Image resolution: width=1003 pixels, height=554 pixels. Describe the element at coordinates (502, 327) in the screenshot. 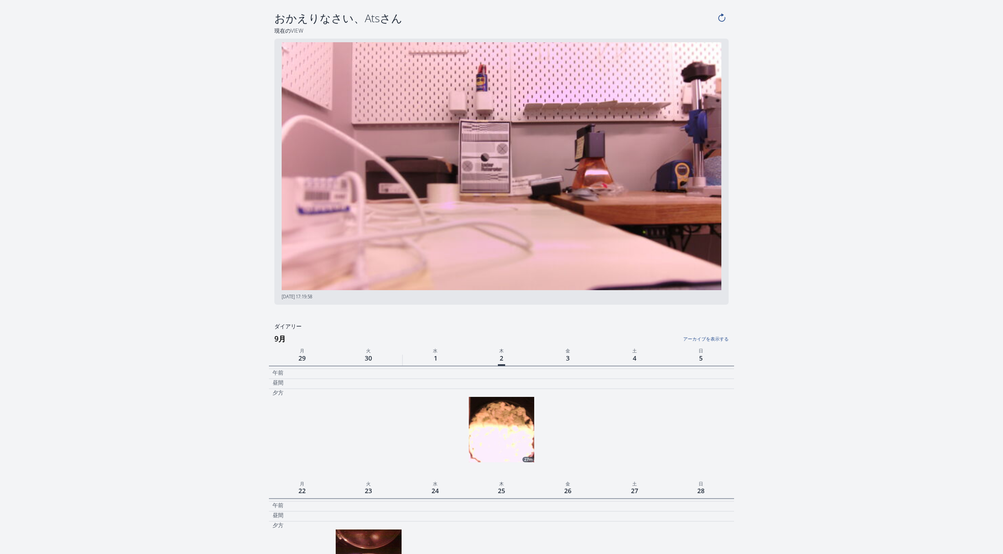

I see `h2: ダイアリー` at that location.